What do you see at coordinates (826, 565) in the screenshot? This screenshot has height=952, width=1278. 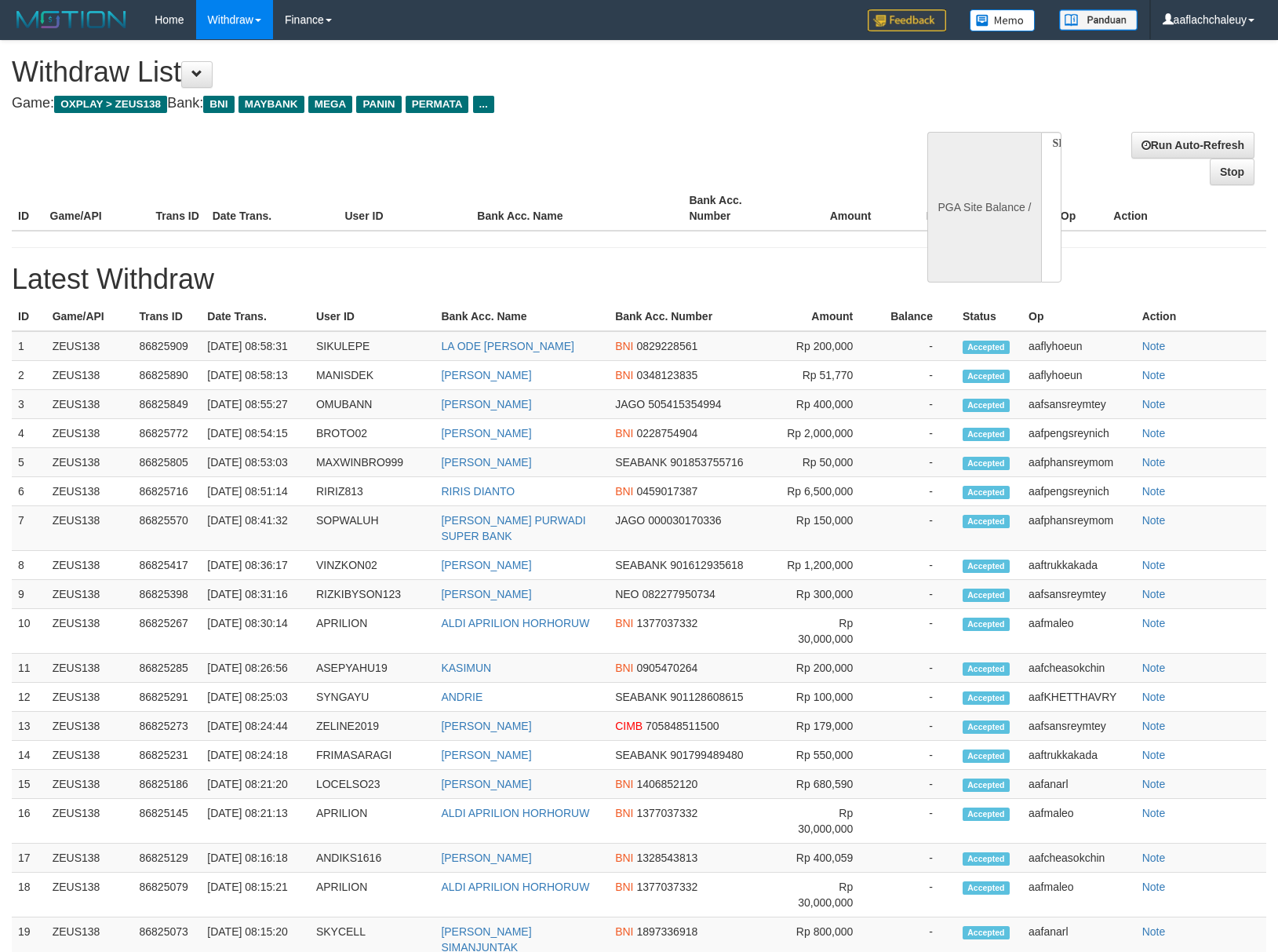 I see `td: Rp 1,200,000` at bounding box center [826, 565].